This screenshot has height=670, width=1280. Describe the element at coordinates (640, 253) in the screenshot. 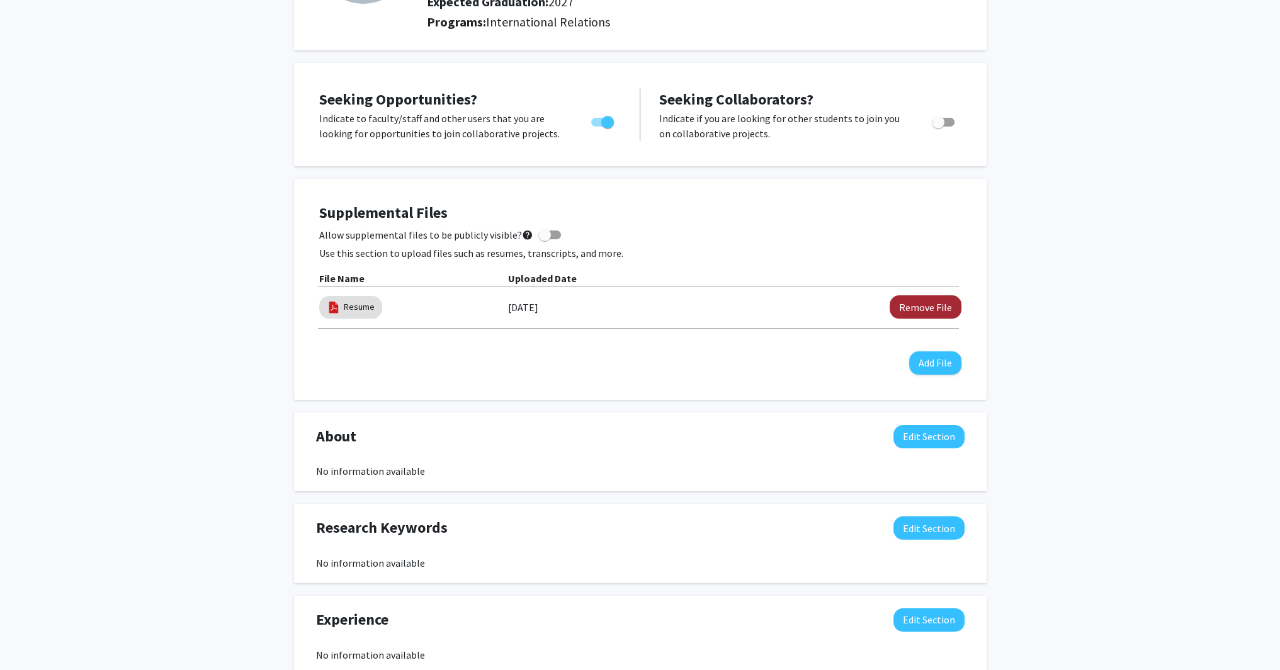

I see `p: Use this section to upload files such as resumes, transcripts, and more.` at that location.